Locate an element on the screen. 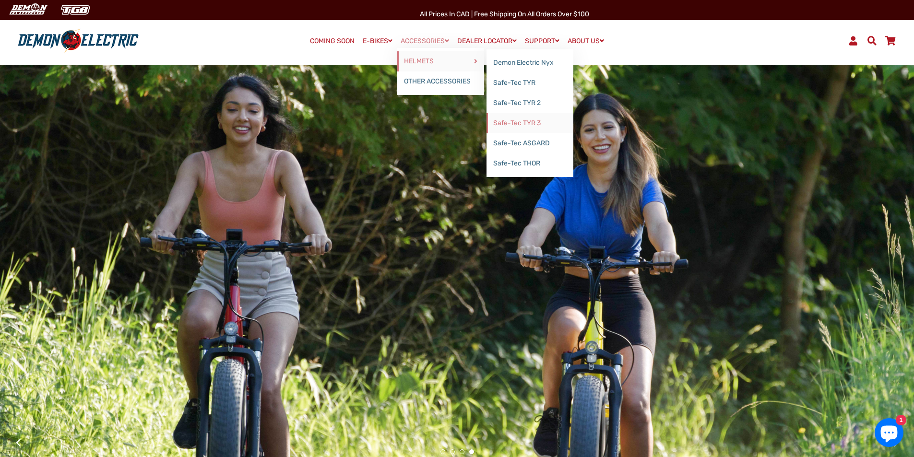 This screenshot has width=914, height=457. a: Safe-Tec THOR is located at coordinates (529, 164).